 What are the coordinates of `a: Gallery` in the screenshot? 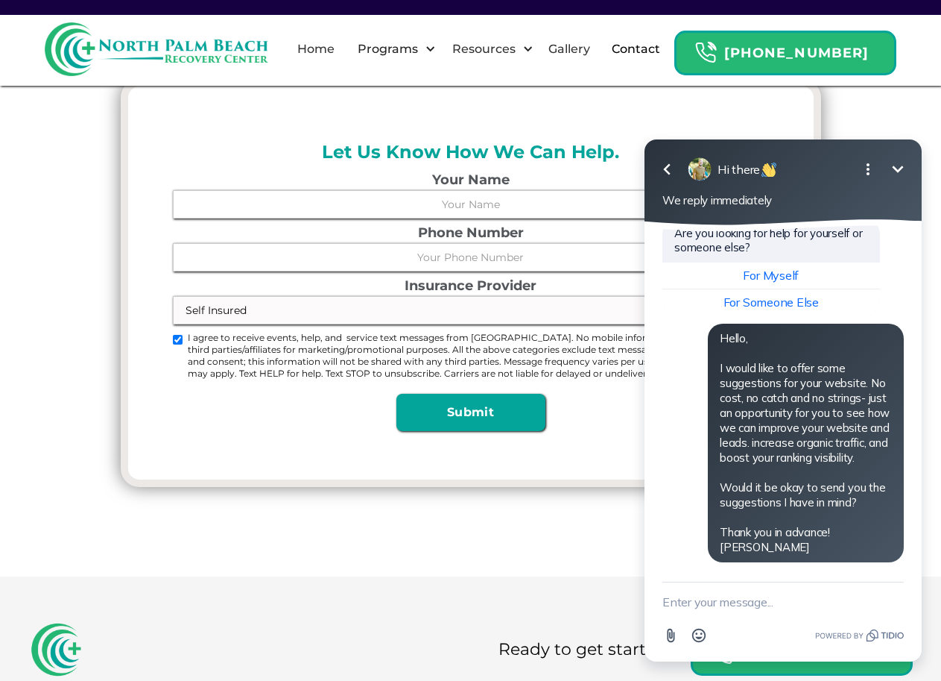 It's located at (569, 49).